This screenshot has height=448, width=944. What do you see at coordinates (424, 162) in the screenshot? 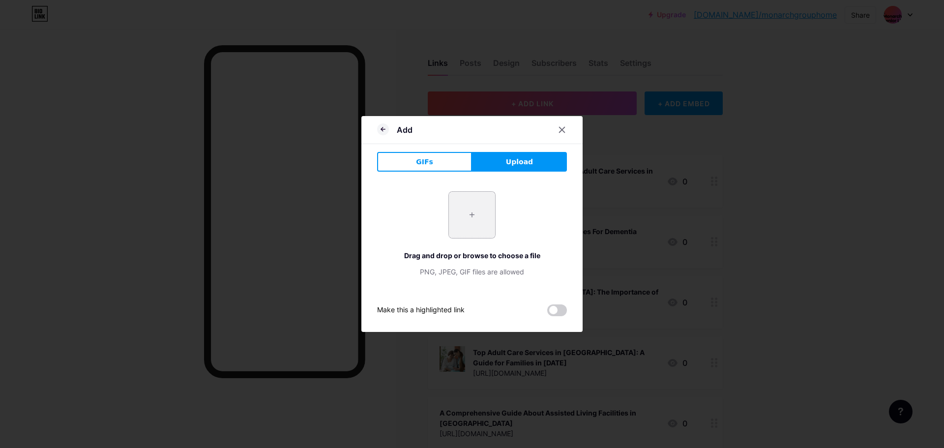
I see `span: GIFs` at bounding box center [424, 162].